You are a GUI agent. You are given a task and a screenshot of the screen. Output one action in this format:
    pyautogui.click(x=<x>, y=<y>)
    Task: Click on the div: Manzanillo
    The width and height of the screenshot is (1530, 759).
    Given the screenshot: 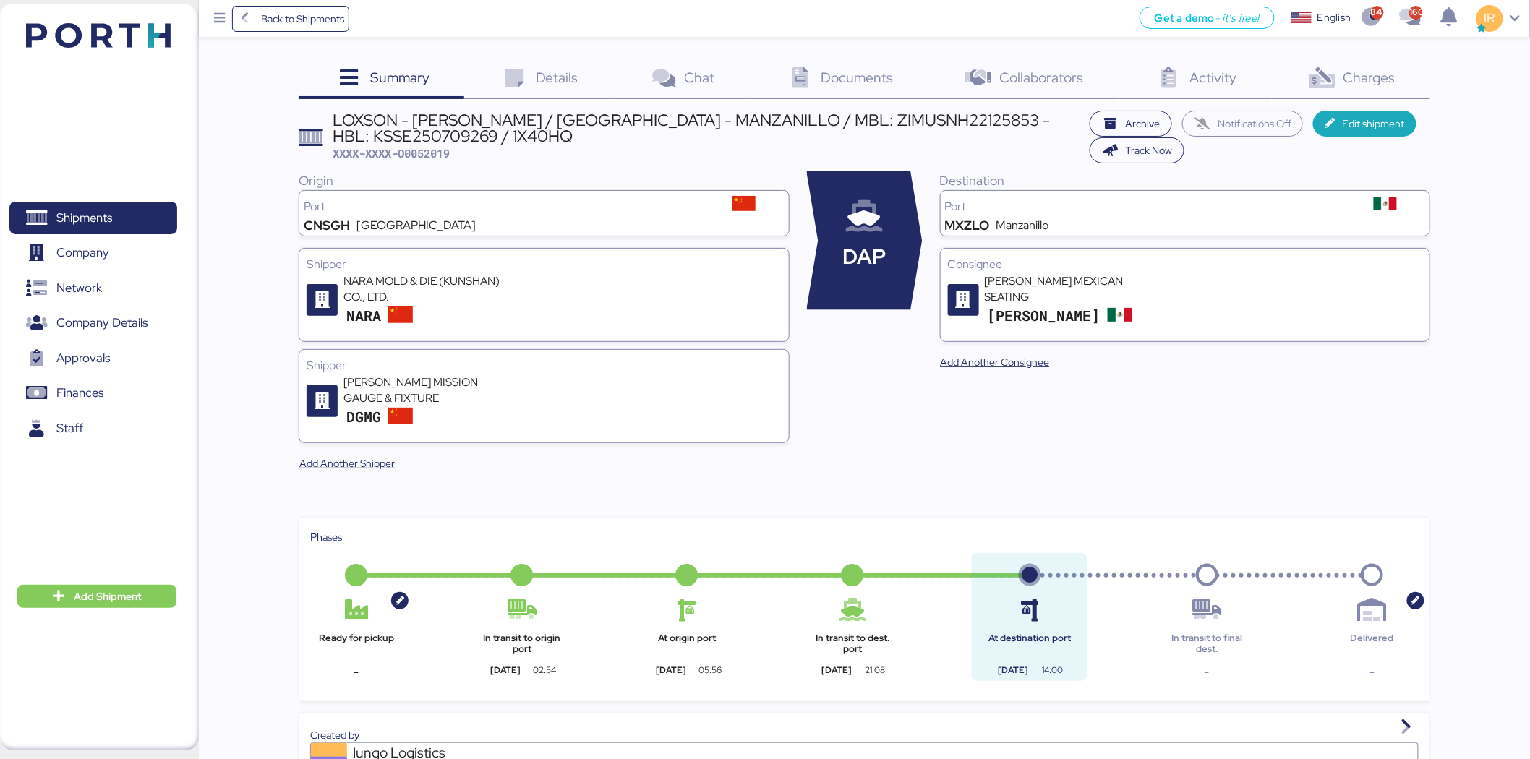 What is the action you would take?
    pyautogui.click(x=1022, y=226)
    